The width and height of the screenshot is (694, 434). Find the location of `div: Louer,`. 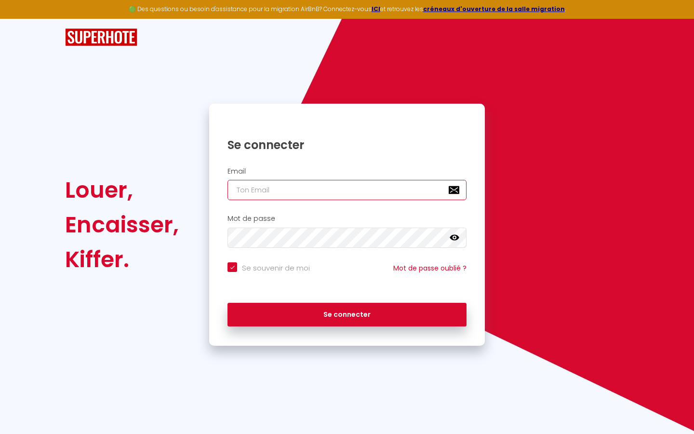

div: Louer, is located at coordinates (122, 190).